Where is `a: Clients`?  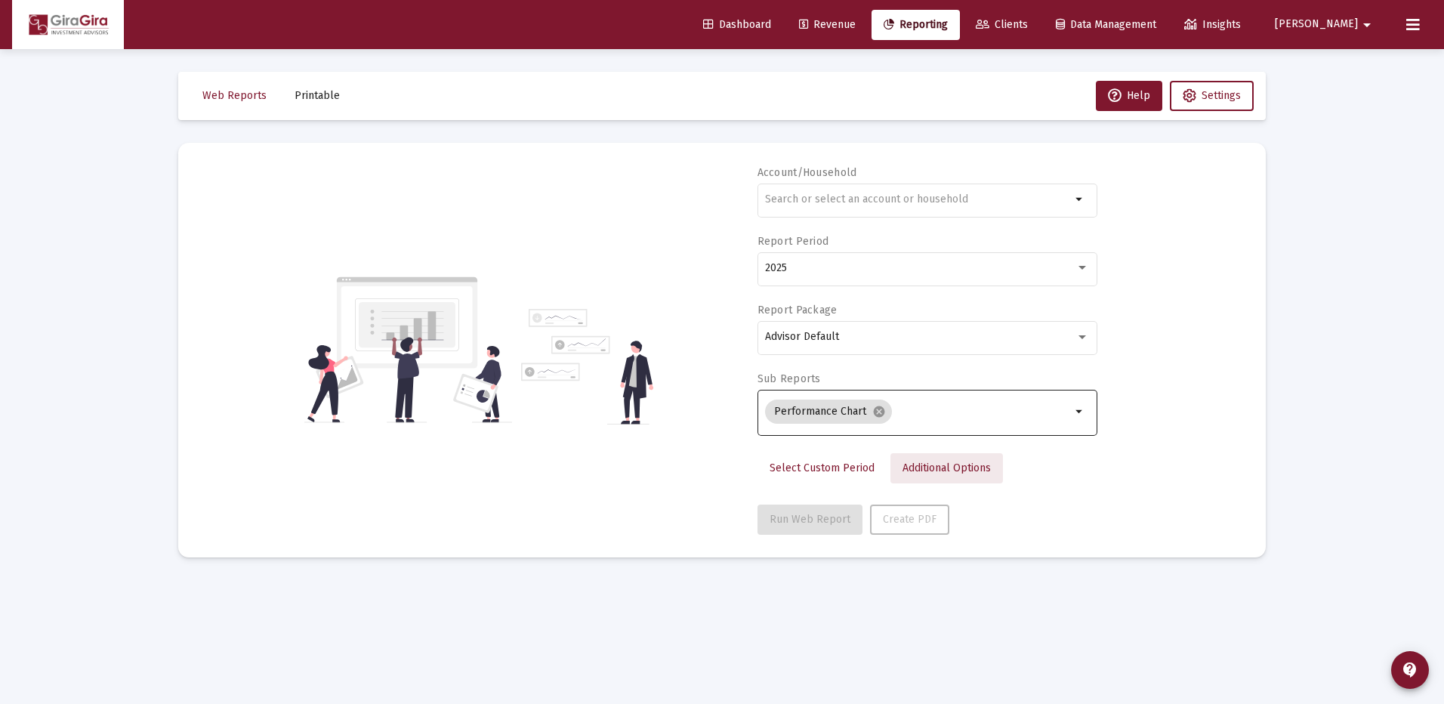
a: Clients is located at coordinates (1002, 25).